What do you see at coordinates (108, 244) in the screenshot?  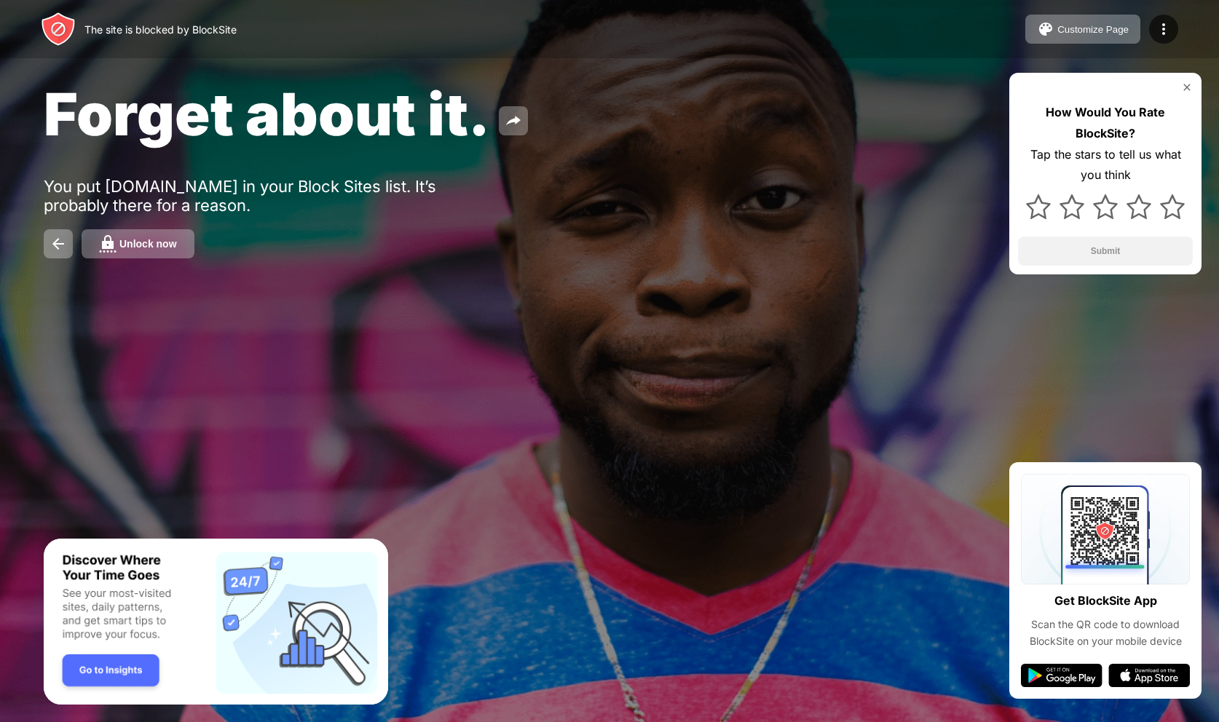 I see `img: password.svg` at bounding box center [108, 244].